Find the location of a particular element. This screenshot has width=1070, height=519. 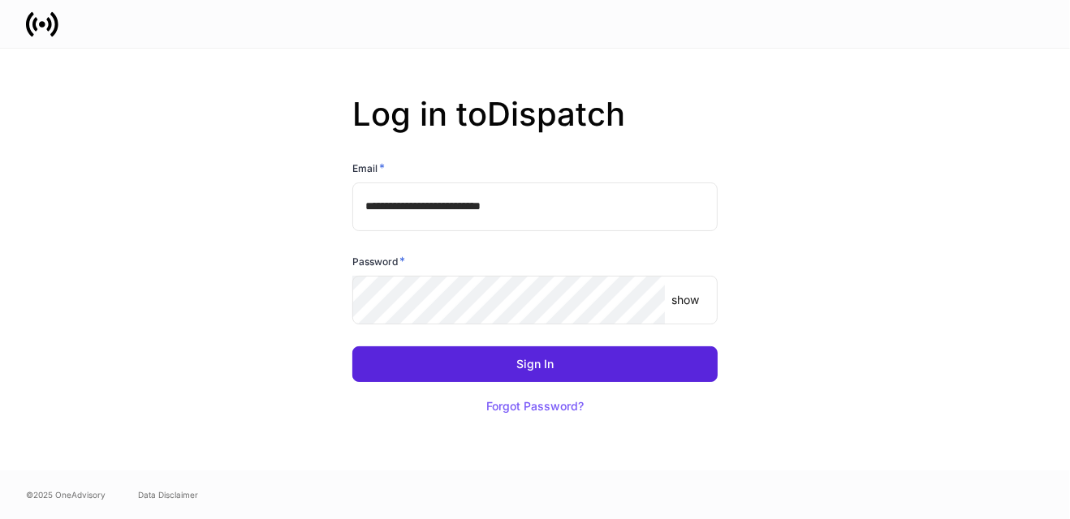

a: Data Disclaimer is located at coordinates (168, 495).